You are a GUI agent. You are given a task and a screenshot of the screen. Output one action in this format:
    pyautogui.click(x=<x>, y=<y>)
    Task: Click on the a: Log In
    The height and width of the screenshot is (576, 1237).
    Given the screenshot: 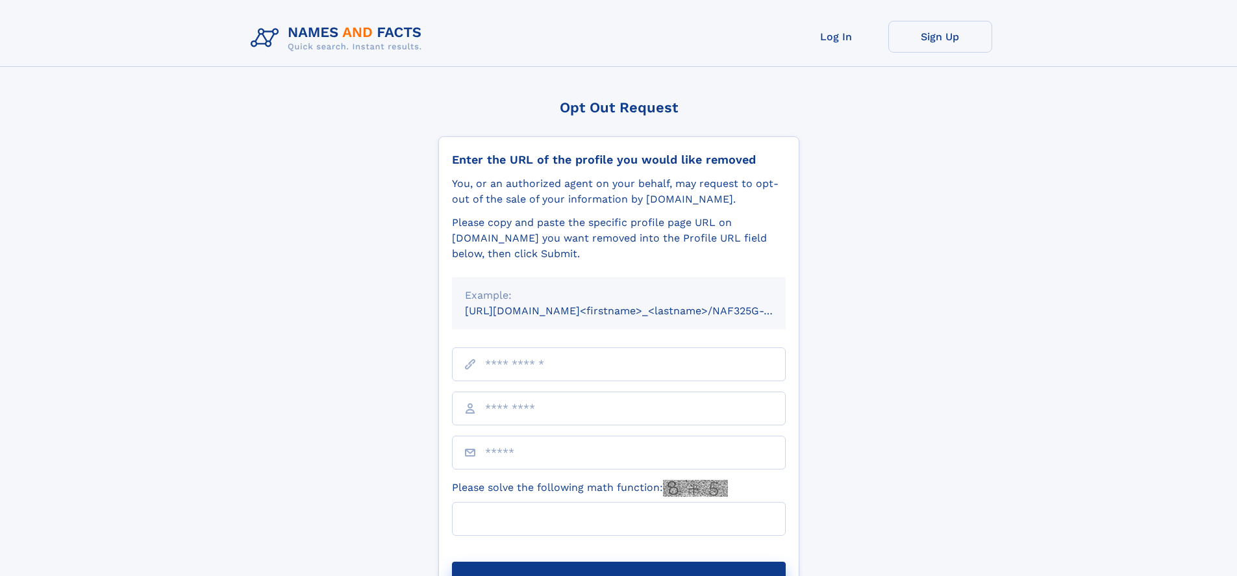 What is the action you would take?
    pyautogui.click(x=836, y=36)
    